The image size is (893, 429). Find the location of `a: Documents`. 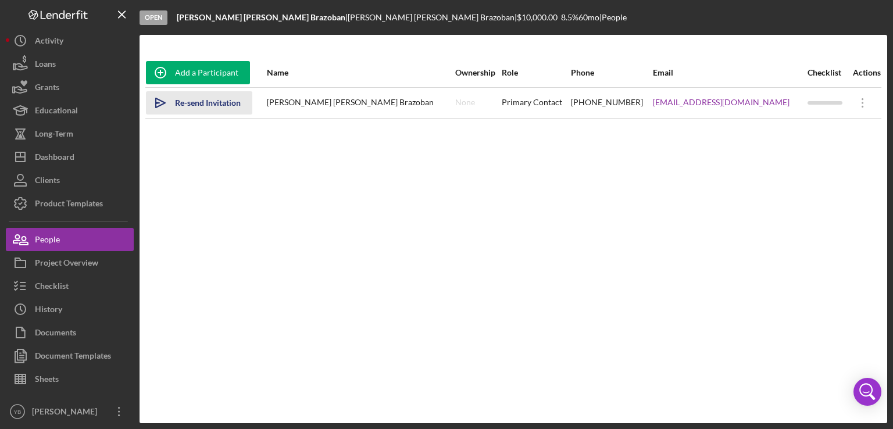

a: Documents is located at coordinates (70, 332).